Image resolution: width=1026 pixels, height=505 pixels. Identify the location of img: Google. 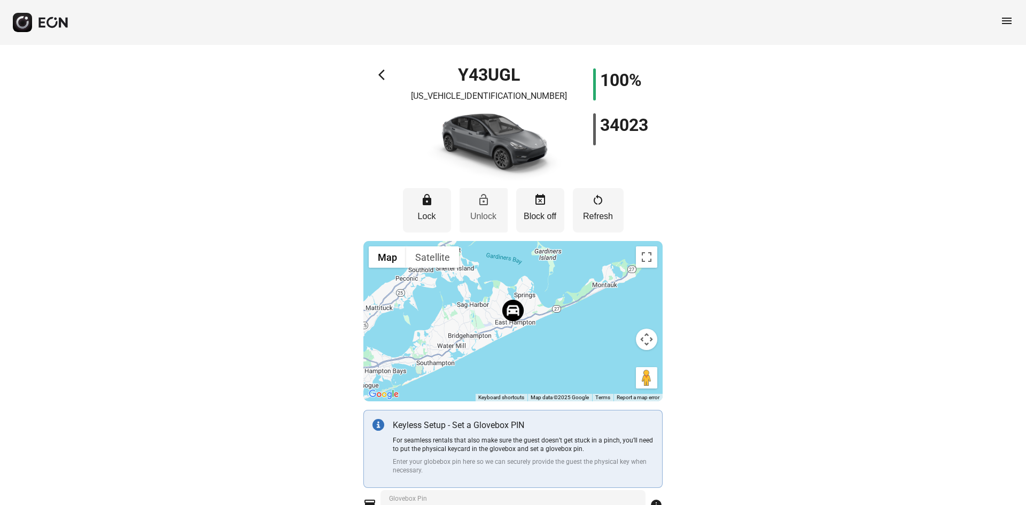
(384, 394).